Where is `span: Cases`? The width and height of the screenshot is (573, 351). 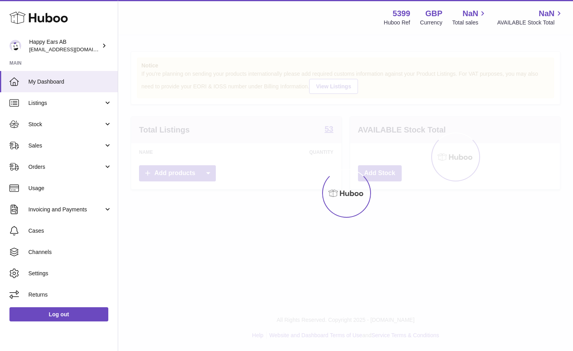
span: Cases is located at coordinates (70, 231).